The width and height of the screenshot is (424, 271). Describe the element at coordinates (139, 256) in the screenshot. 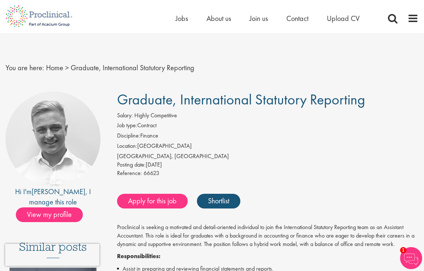

I see `strong: Responsibilities:` at that location.